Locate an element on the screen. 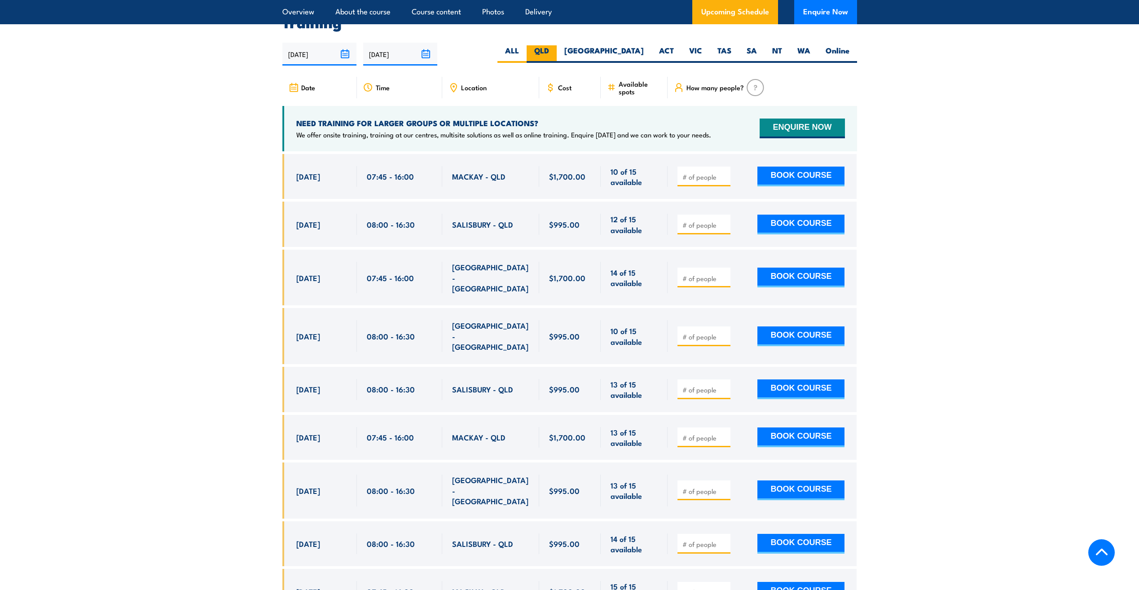  h4: NEED TRAINING FOR LARGER GROUPS OR MULTIPLE LOCATIONS? is located at coordinates (504, 123).